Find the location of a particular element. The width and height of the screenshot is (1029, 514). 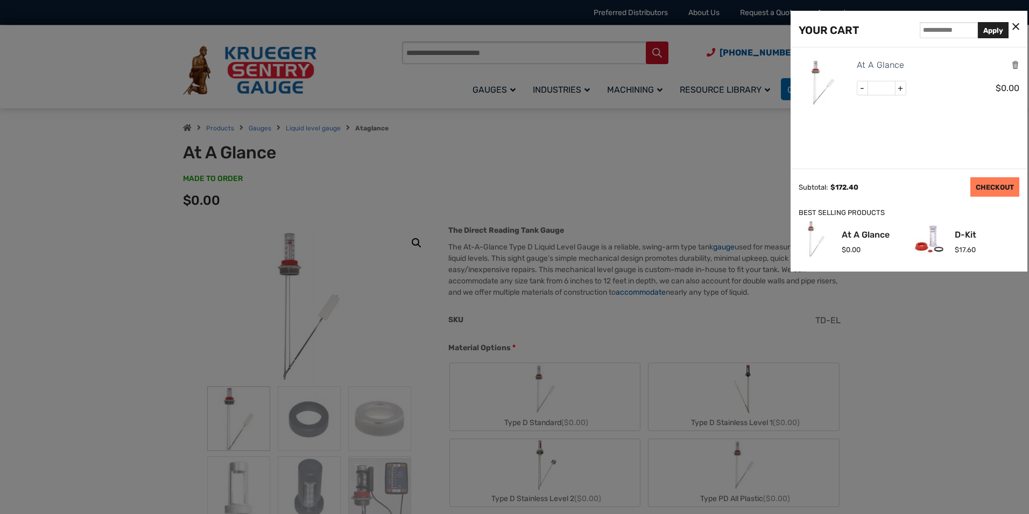

a: D-Kit is located at coordinates (966, 235).